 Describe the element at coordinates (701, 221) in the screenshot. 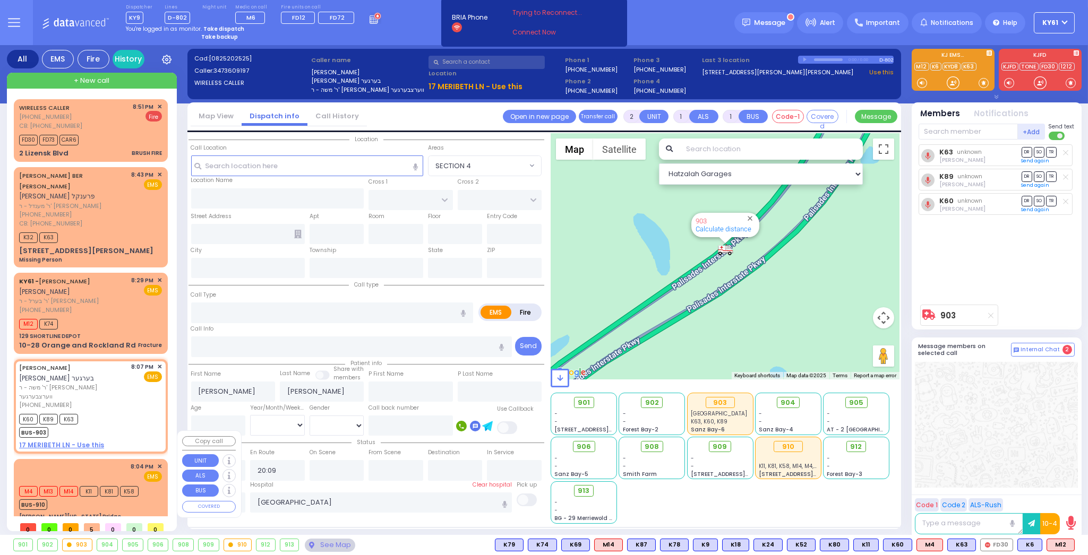

I see `a: 903` at that location.